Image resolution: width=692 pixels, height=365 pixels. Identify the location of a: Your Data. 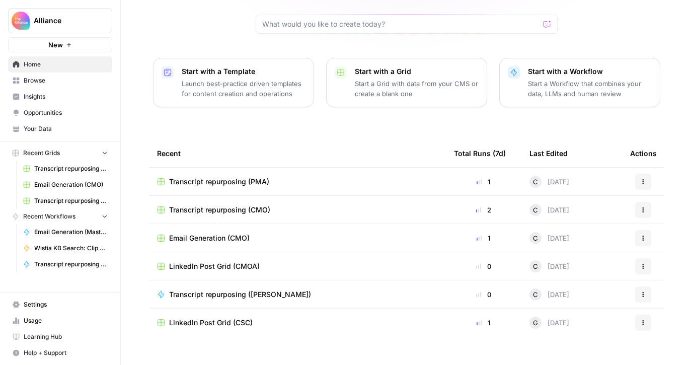
(60, 129).